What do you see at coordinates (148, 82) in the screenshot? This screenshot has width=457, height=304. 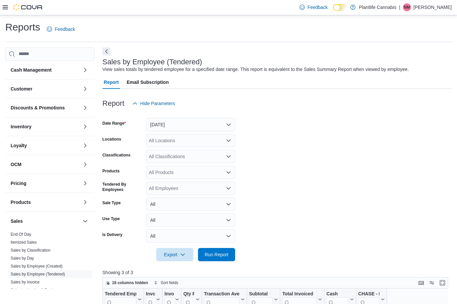 I see `span: Email Subscription` at bounding box center [148, 82].